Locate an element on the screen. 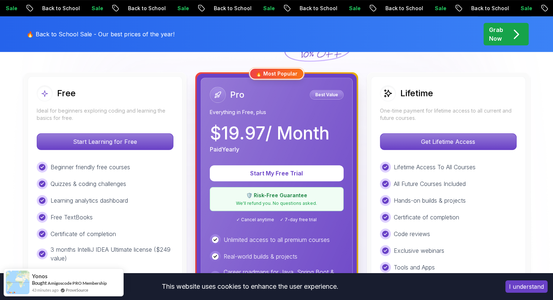  p: 🔥 Back to School Sale - Our best prices of the year! is located at coordinates (100, 34).